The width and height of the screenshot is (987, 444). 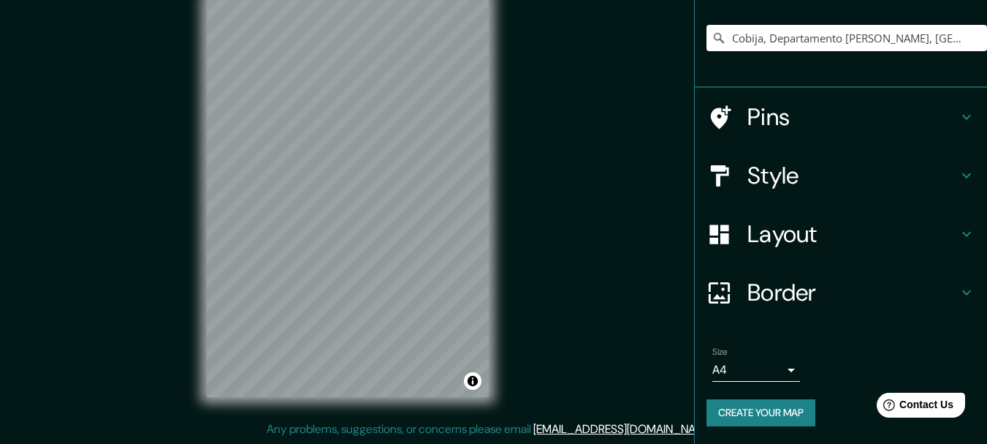 I want to click on div: A4, so click(x=756, y=370).